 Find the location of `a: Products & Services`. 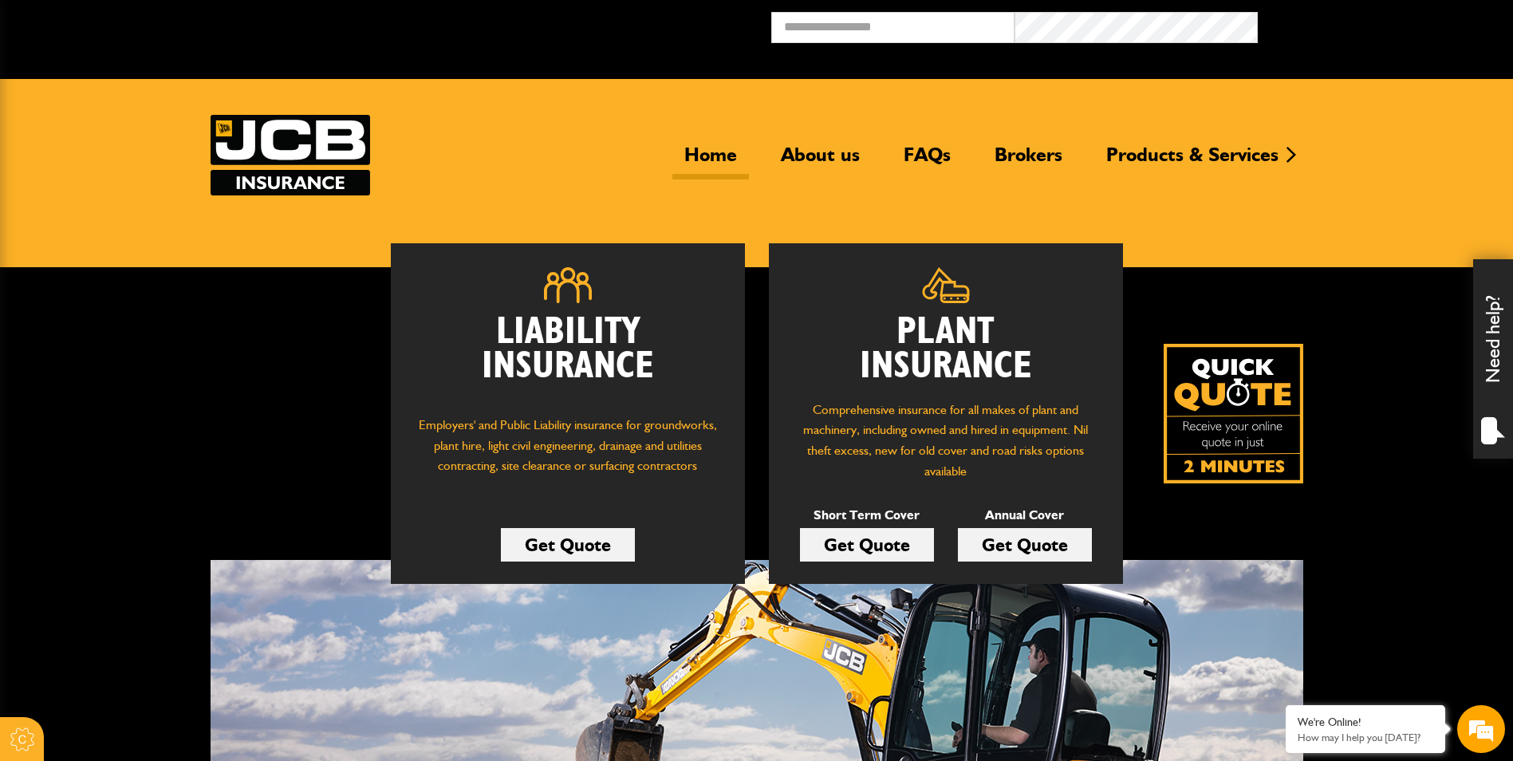

a: Products & Services is located at coordinates (1193, 161).